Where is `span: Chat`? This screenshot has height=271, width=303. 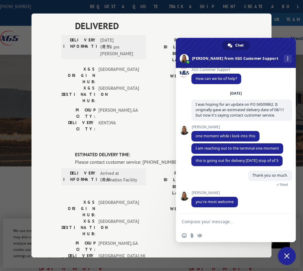
span: Chat is located at coordinates (239, 45).